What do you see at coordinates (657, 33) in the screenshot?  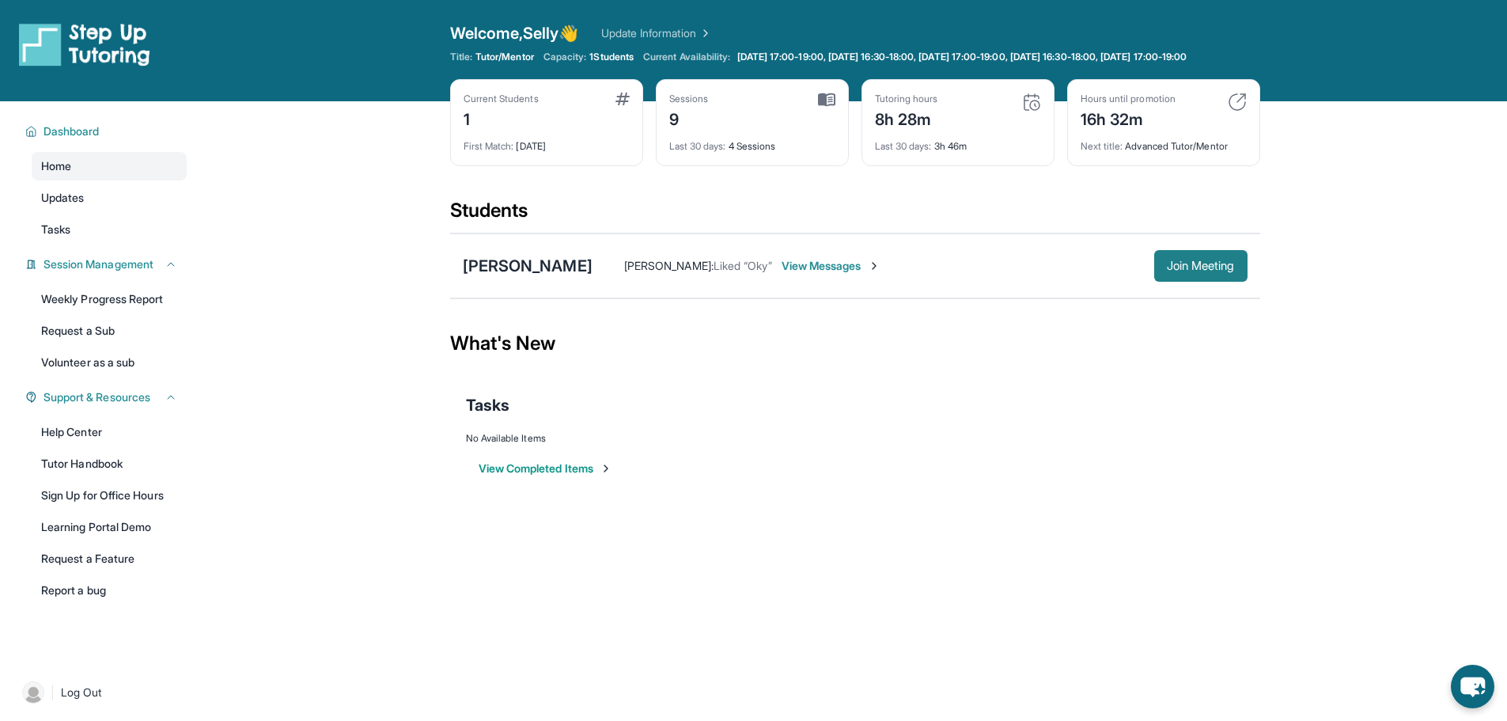 I see `a: Update Information` at bounding box center [657, 33].